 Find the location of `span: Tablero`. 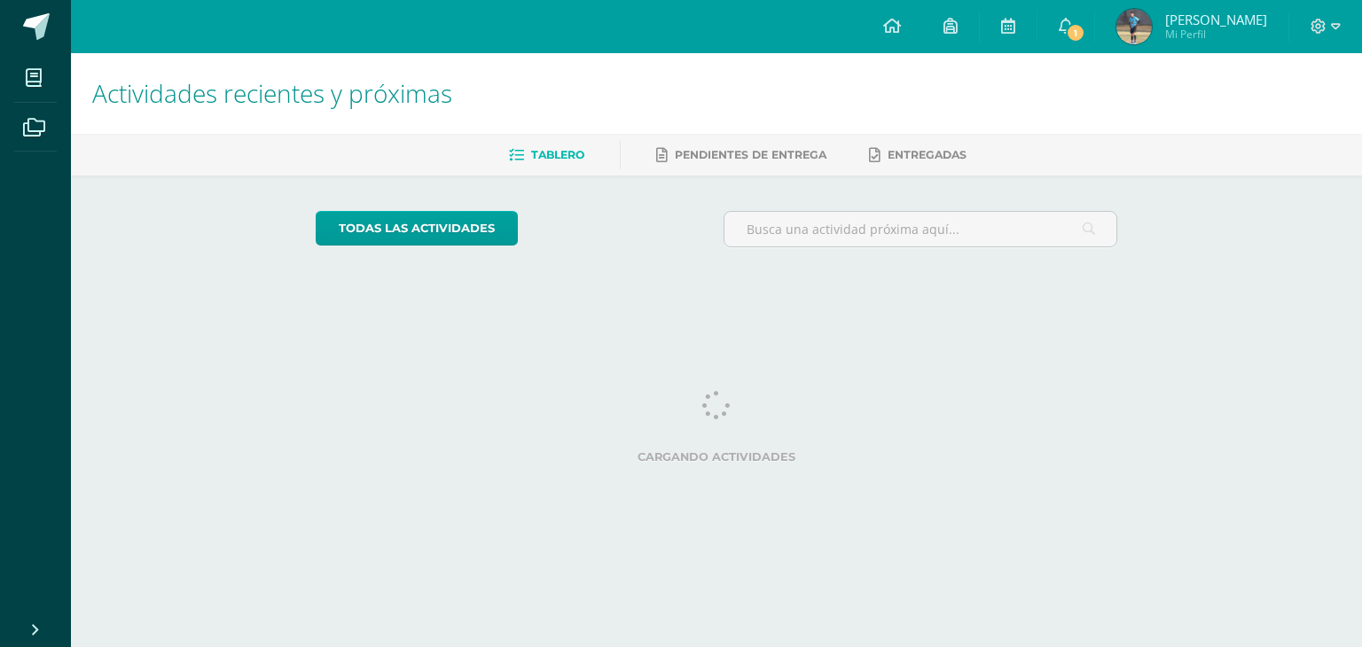

span: Tablero is located at coordinates (558, 154).